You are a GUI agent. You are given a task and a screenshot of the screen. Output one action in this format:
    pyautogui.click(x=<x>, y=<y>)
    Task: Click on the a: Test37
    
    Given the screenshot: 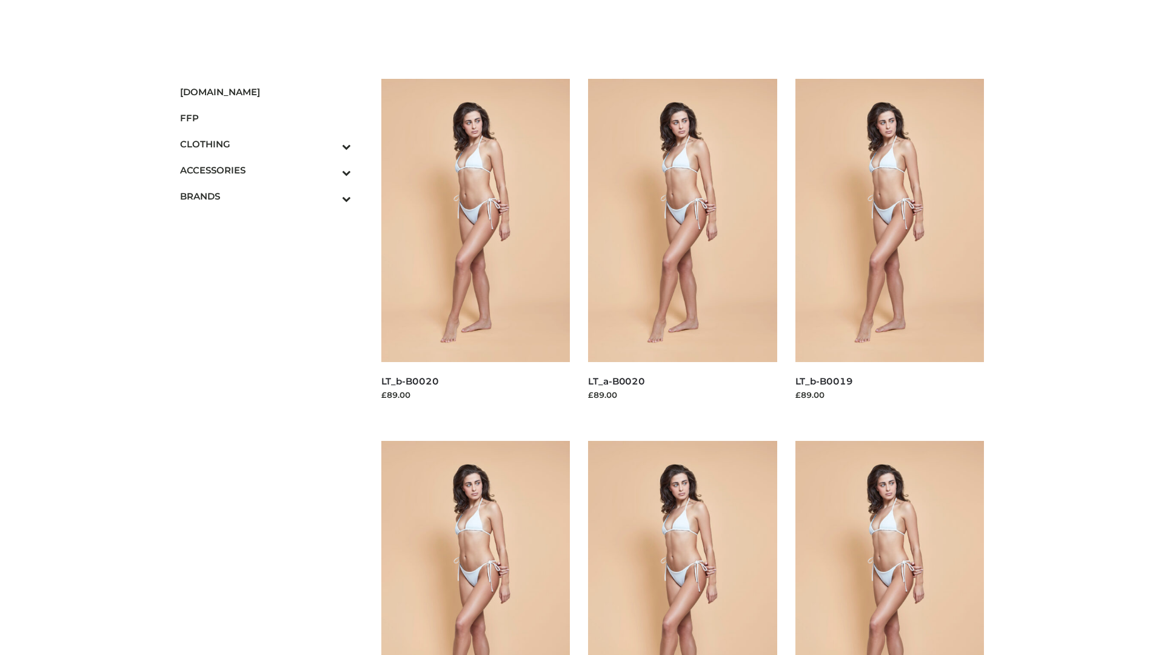 What is the action you would take?
    pyautogui.click(x=249, y=32)
    